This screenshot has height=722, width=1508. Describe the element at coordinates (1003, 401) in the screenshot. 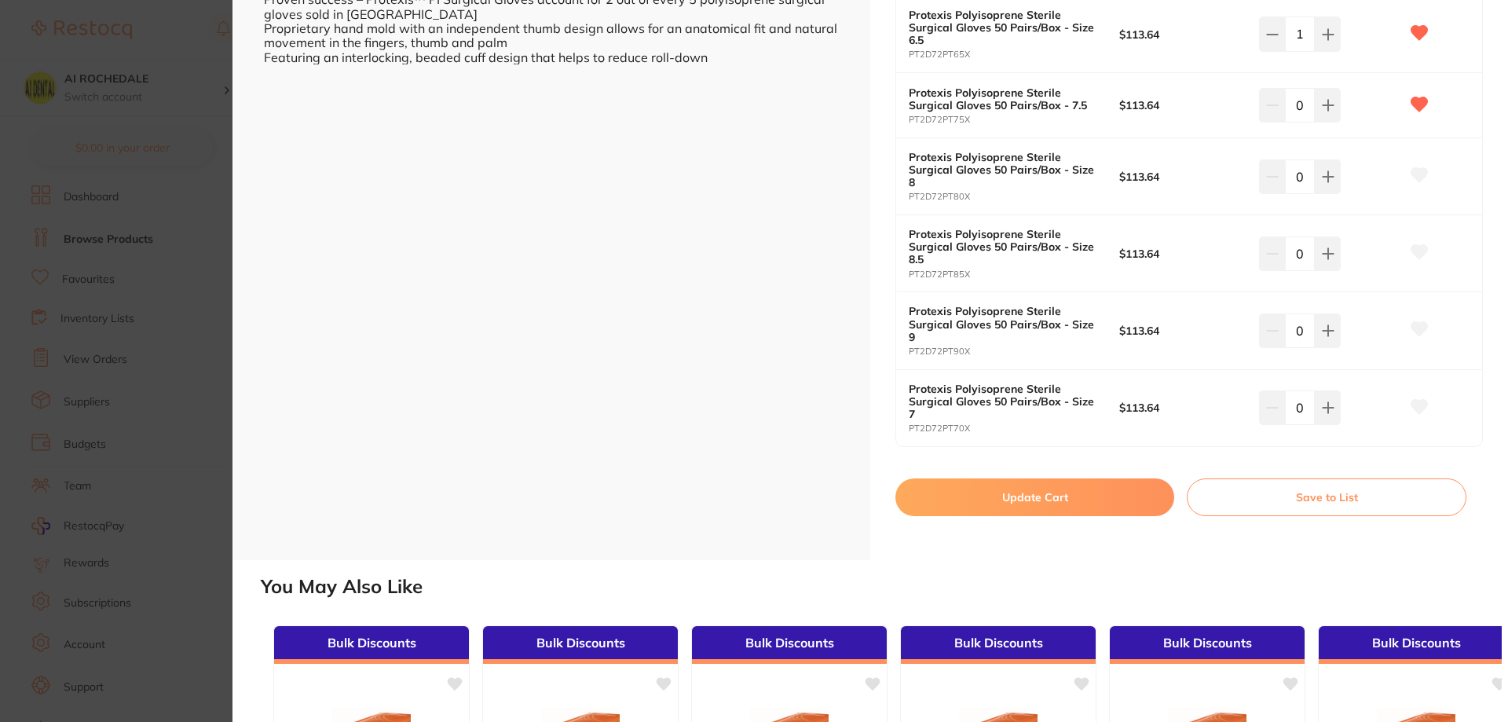

I see `b: Protexis Polyisoprene Sterile Surgical Gloves 50 Pairs/Box - Size 7` at that location.